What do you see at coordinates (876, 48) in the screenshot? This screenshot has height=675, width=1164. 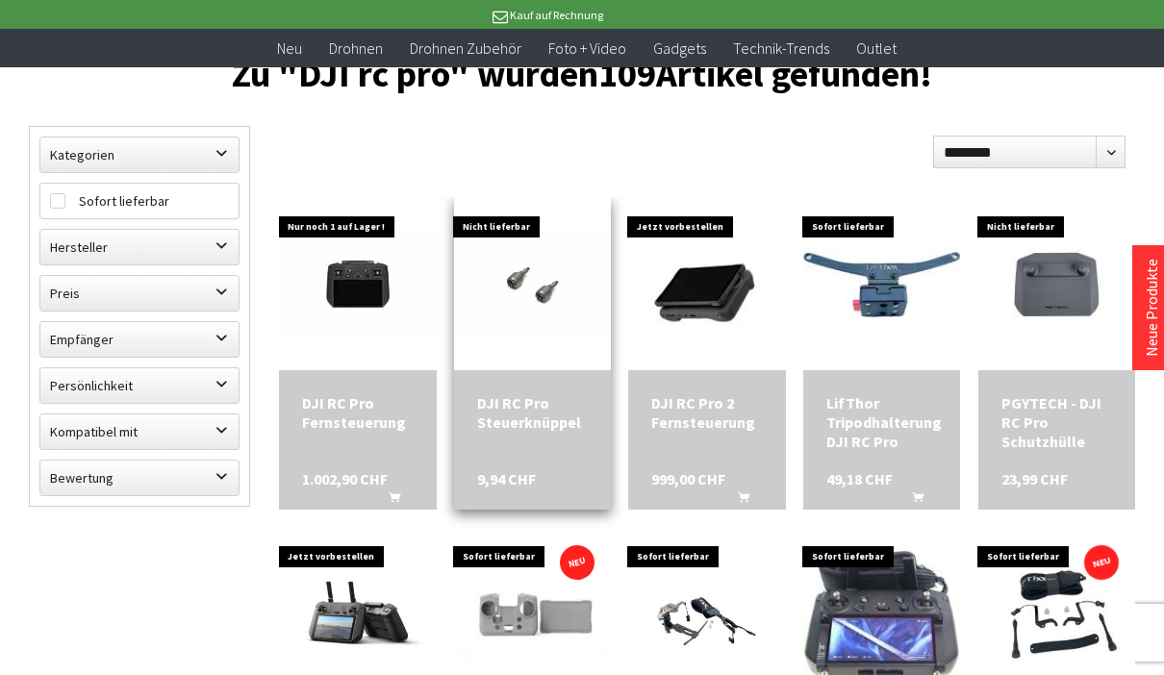 I see `span: Outlet` at bounding box center [876, 48].